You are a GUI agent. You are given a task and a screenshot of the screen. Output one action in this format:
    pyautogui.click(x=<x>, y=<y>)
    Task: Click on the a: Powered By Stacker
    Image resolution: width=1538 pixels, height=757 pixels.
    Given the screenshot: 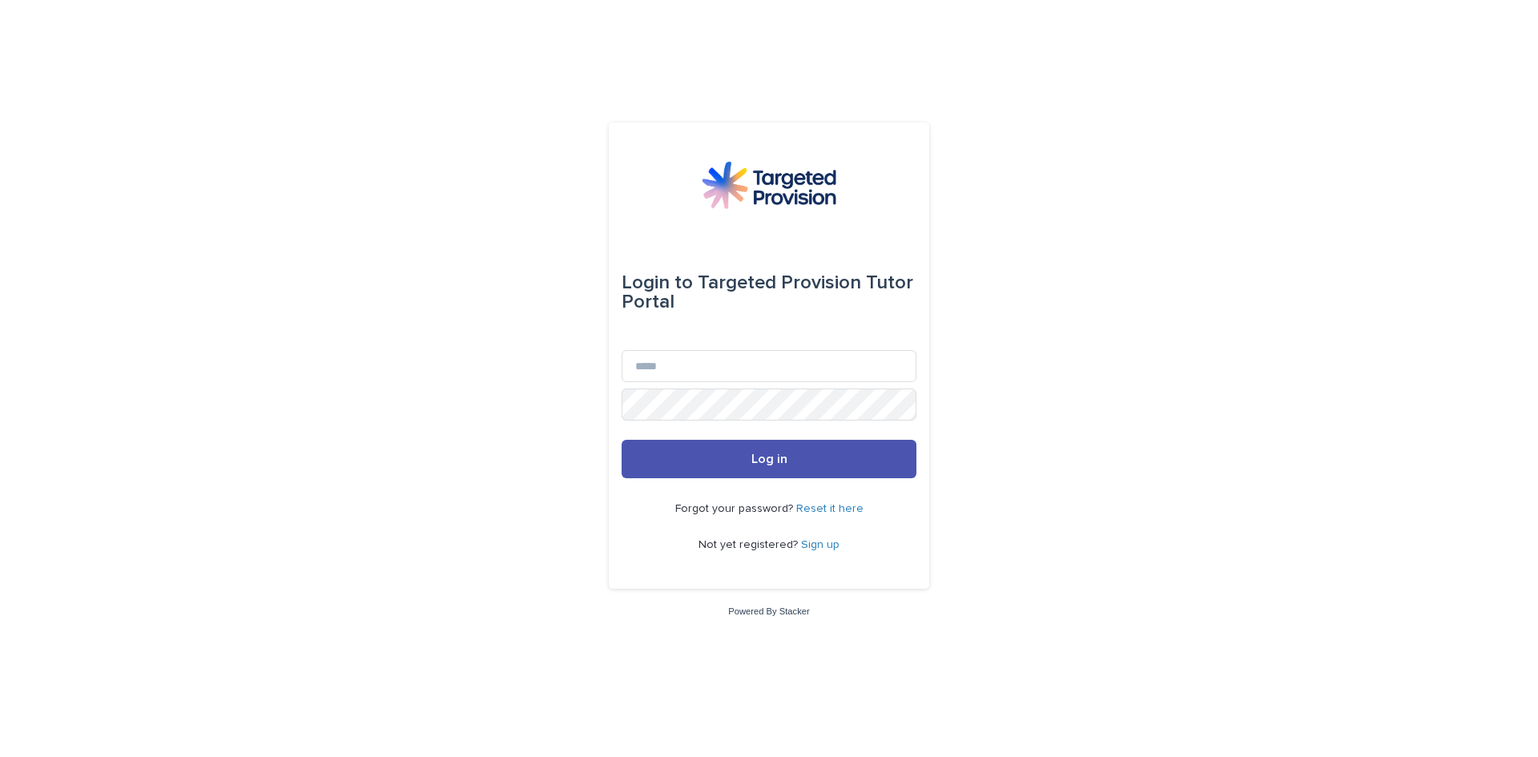 What is the action you would take?
    pyautogui.click(x=768, y=611)
    